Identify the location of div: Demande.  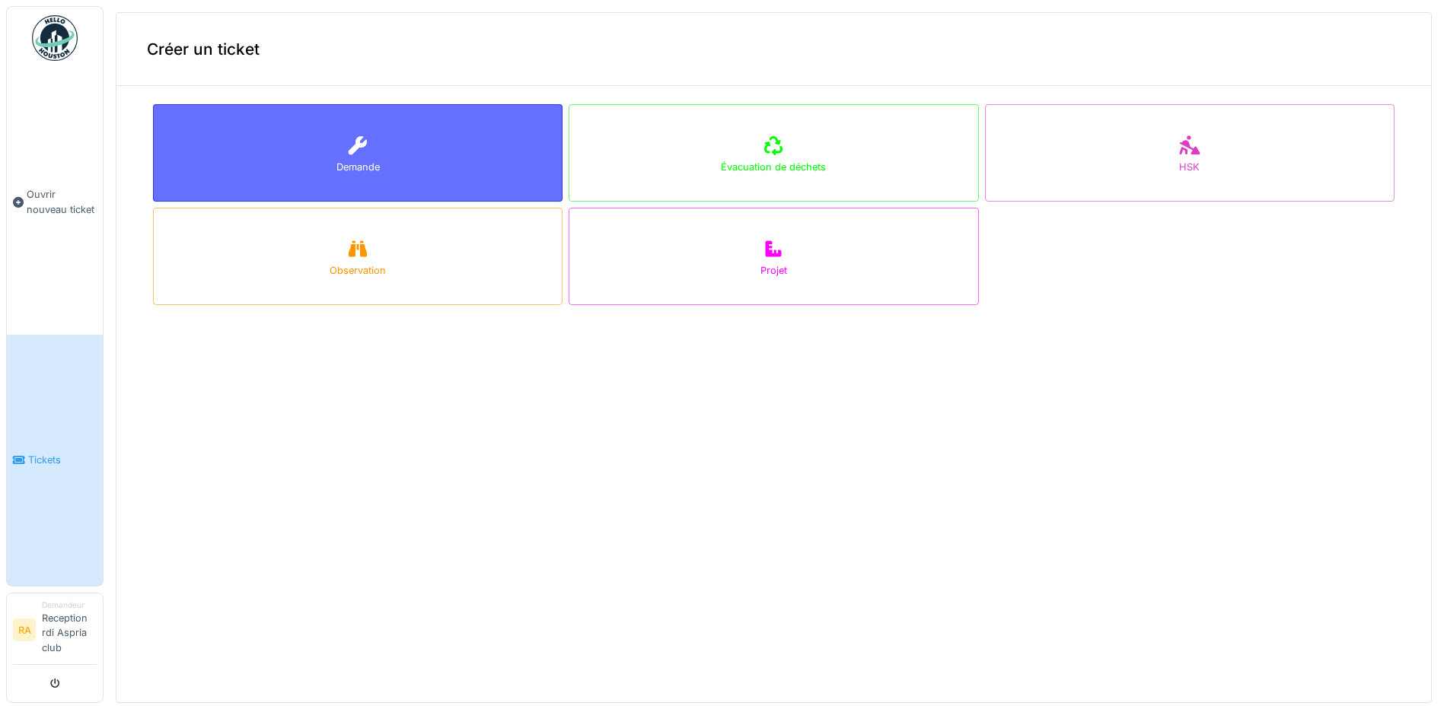
(358, 167).